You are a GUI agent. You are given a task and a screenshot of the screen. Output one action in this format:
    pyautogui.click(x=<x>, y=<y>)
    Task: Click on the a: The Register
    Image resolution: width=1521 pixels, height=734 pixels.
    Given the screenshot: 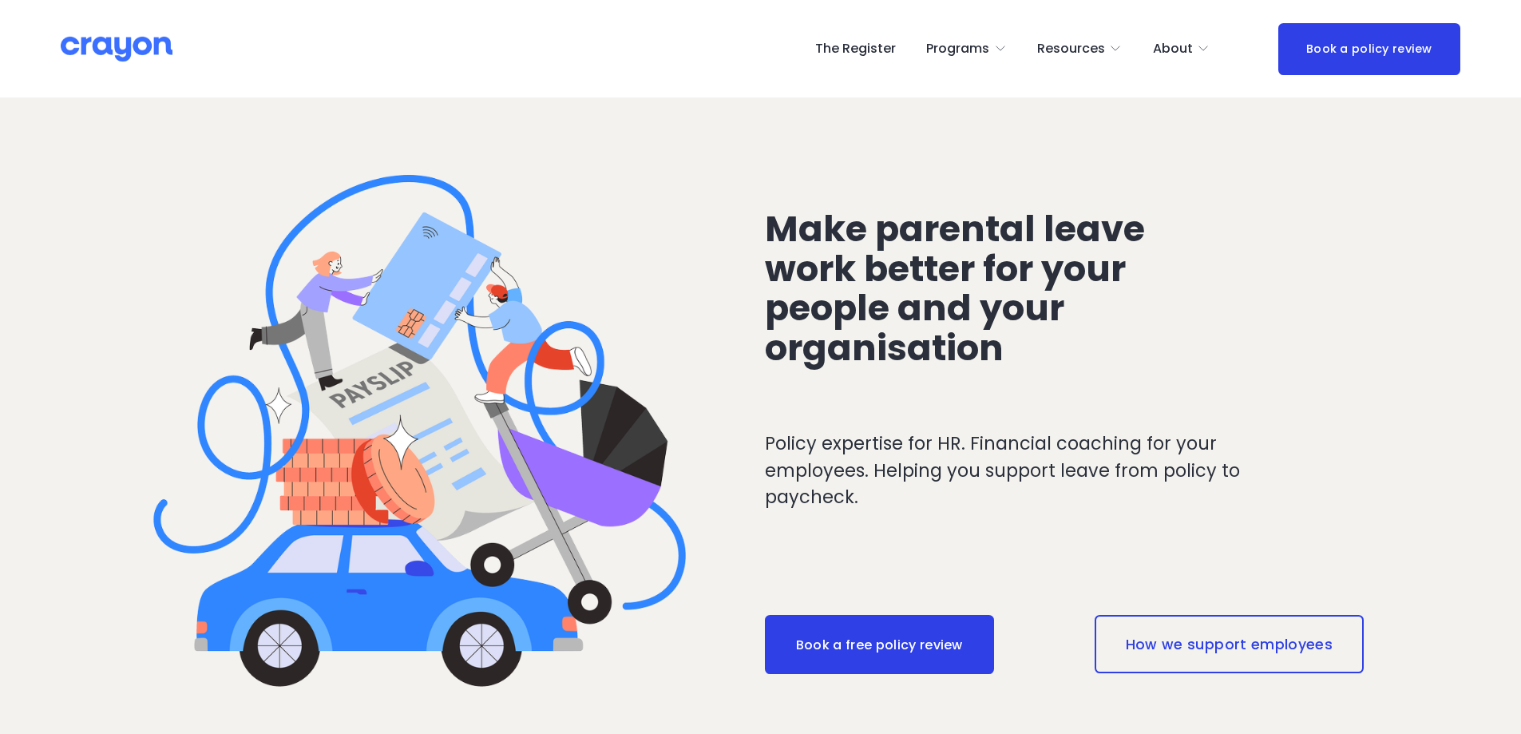 What is the action you would take?
    pyautogui.click(x=855, y=49)
    